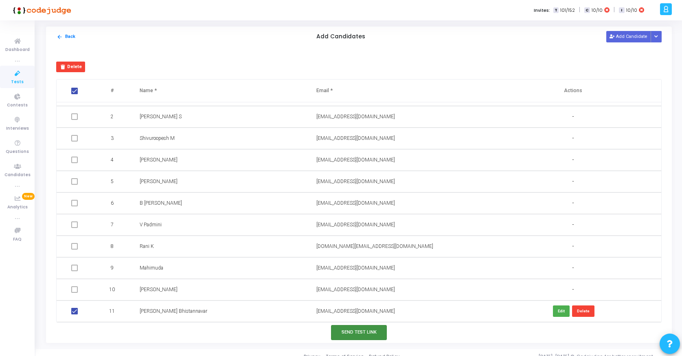 The image size is (682, 356). What do you see at coordinates (59, 37) in the screenshot?
I see `mat-icon: arrow_back` at bounding box center [59, 37].